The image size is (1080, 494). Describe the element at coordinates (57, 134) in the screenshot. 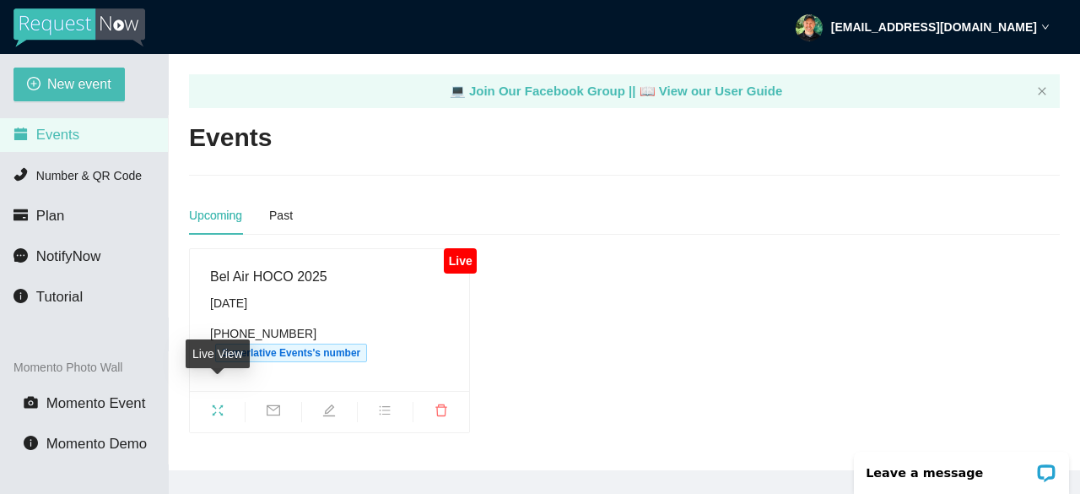

I see `span: Events` at that location.